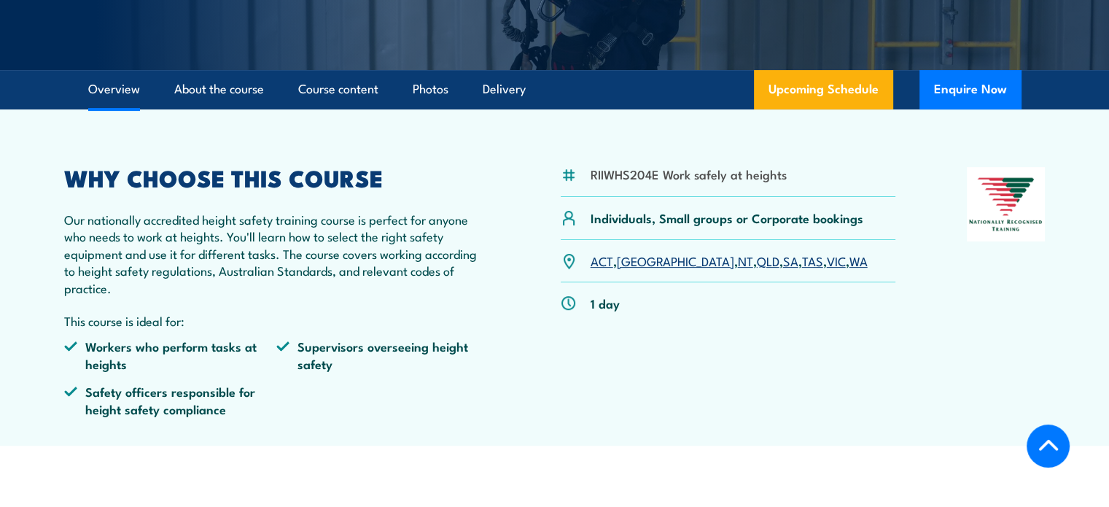  Describe the element at coordinates (790, 260) in the screenshot. I see `a: SA` at that location.